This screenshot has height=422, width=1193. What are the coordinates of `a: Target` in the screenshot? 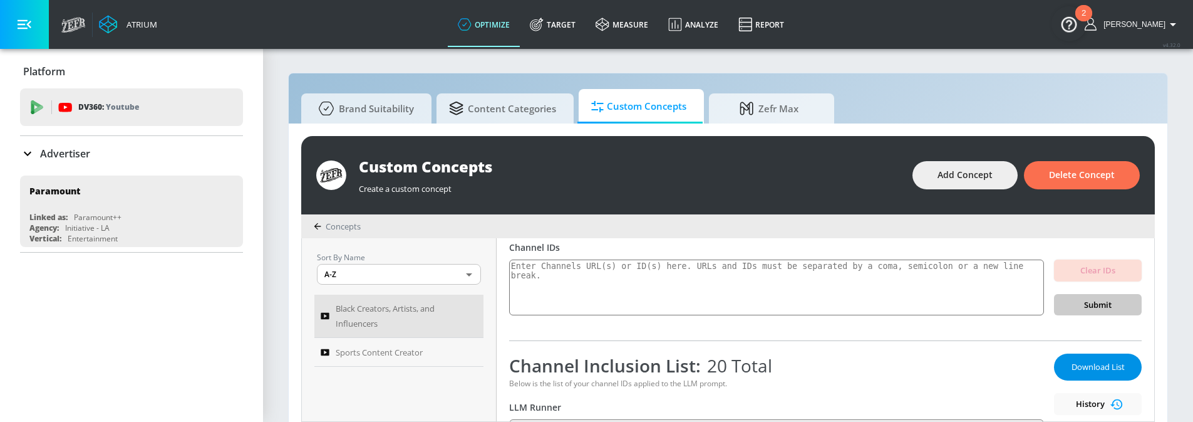 It's located at (552, 24).